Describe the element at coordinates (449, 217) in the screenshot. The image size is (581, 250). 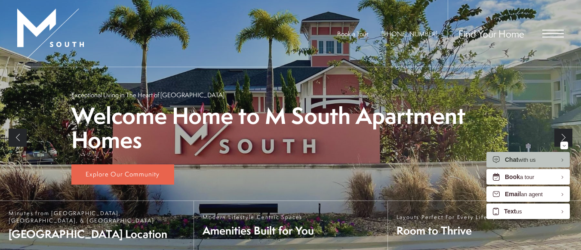
I see `span: Layouts Perfect For Every Lifestyle` at that location.